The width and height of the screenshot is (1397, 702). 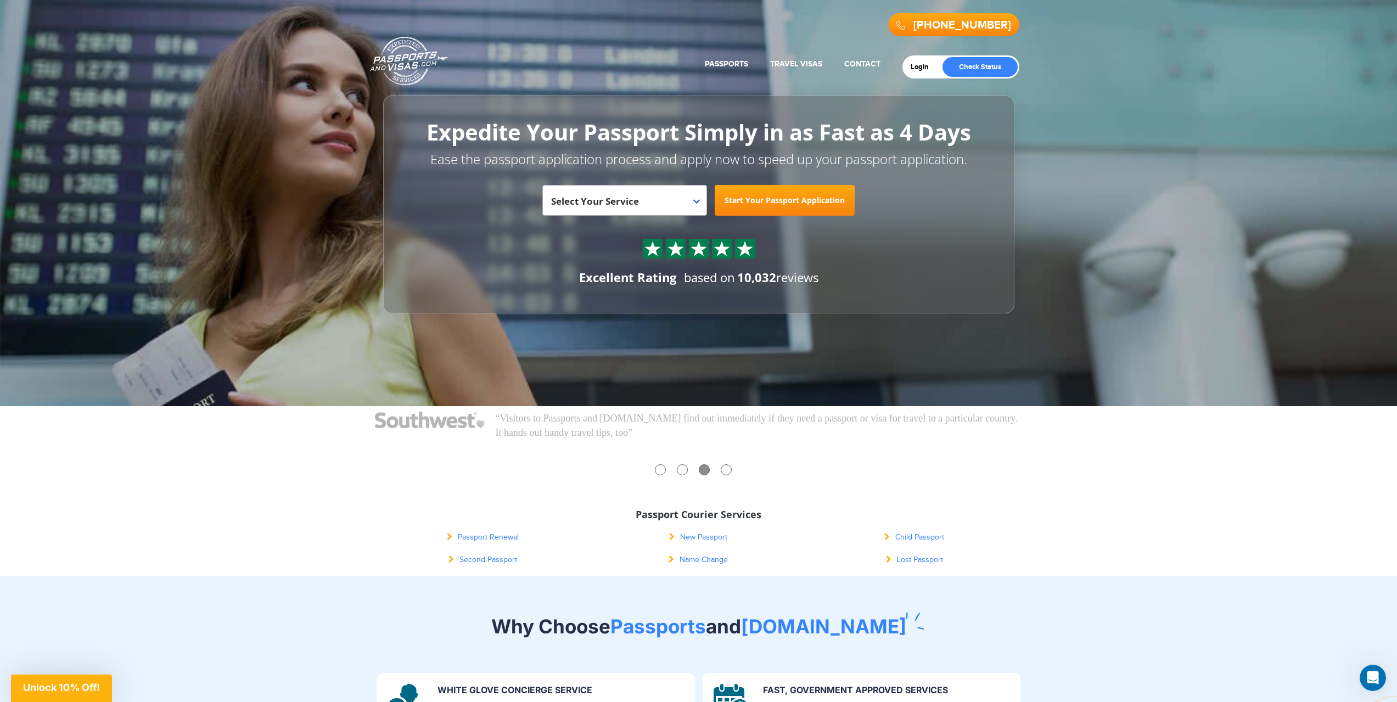 What do you see at coordinates (560, 690) in the screenshot?
I see `p: WHITE GLOVE CONCIERGE SERVICE` at bounding box center [560, 690].